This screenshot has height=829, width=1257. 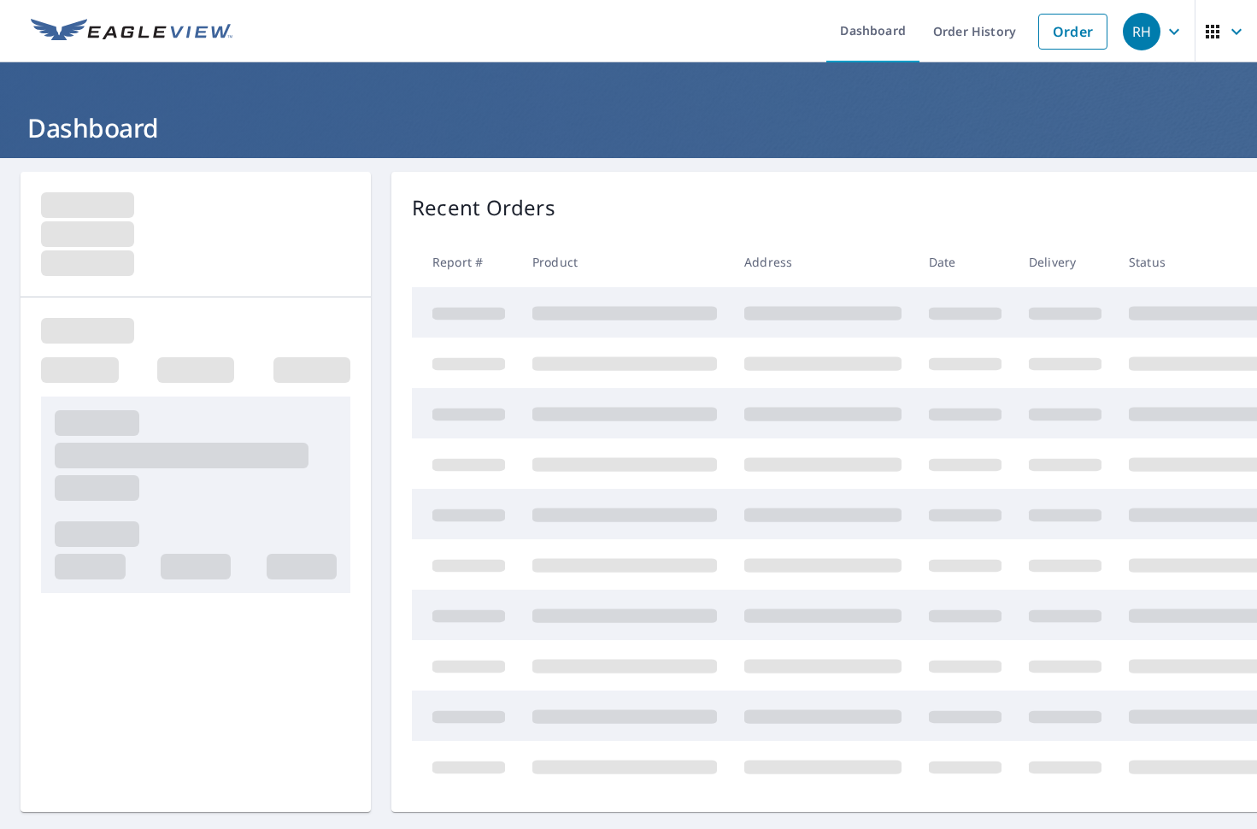 What do you see at coordinates (465, 262) in the screenshot?
I see `th: Report #` at bounding box center [465, 262].